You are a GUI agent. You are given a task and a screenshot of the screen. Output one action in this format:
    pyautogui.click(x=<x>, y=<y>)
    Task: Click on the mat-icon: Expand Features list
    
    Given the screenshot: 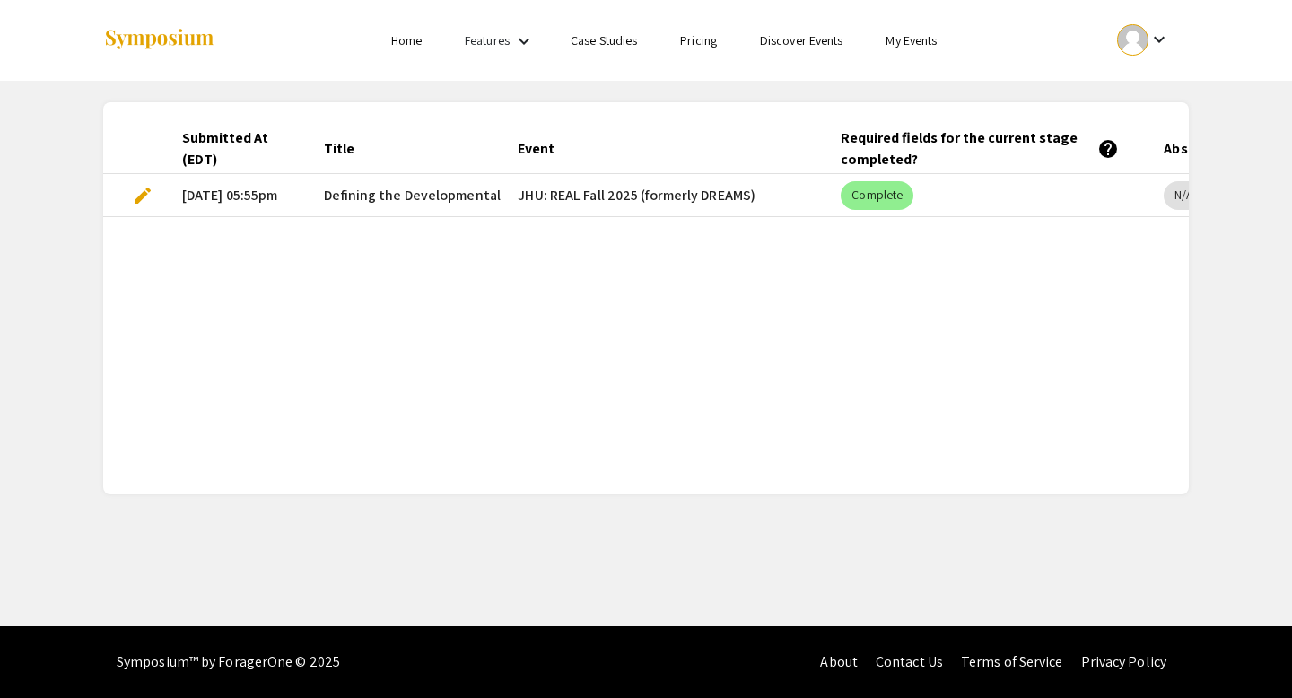 What is the action you would take?
    pyautogui.click(x=524, y=41)
    